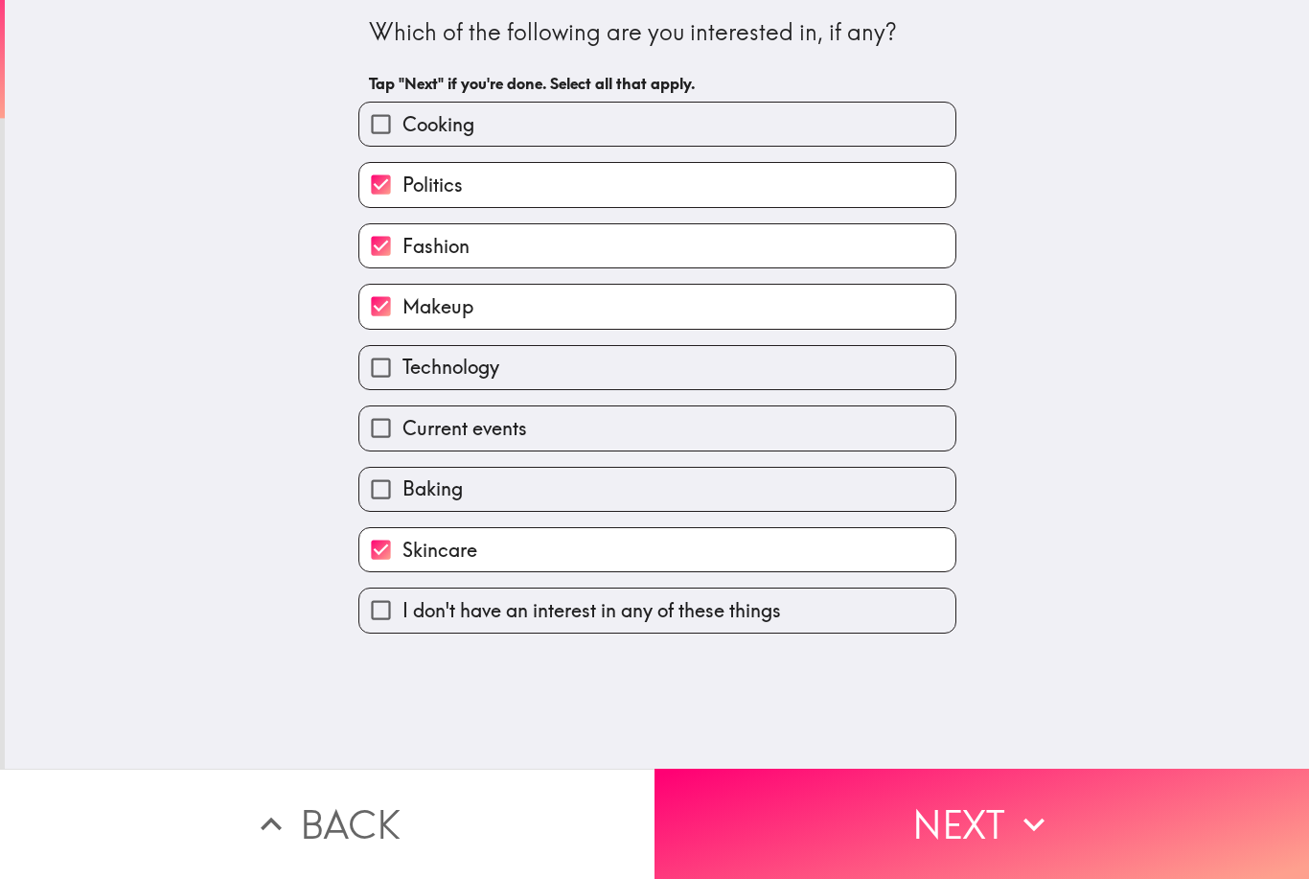 Image resolution: width=1309 pixels, height=879 pixels. Describe the element at coordinates (657, 367) in the screenshot. I see `button: Technology` at that location.